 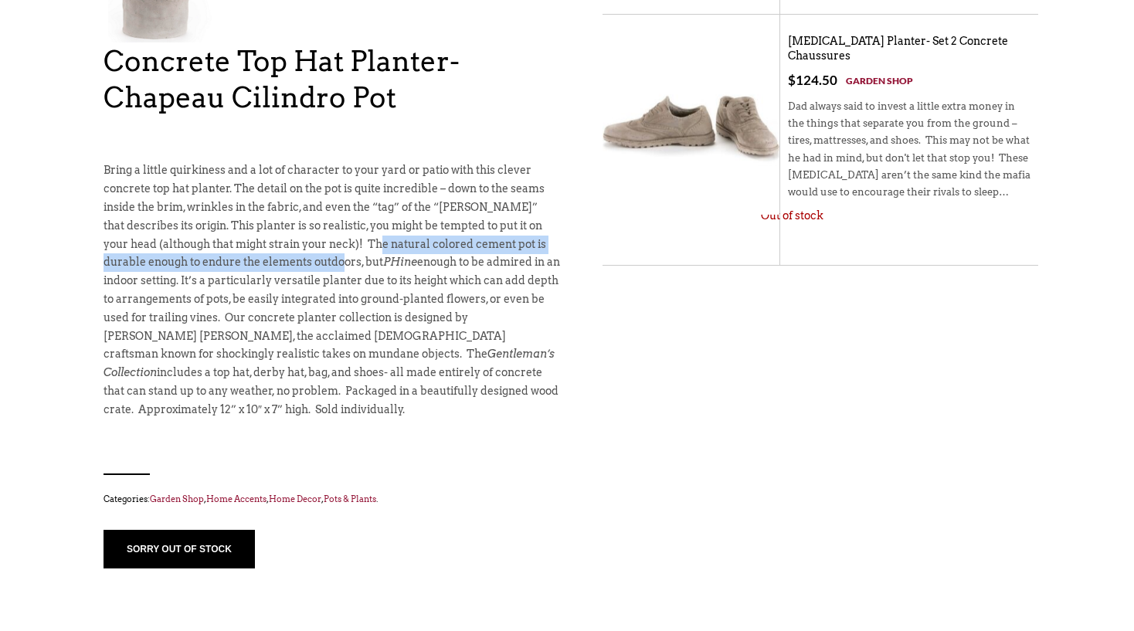 I want to click on p: Out of stock, so click(x=896, y=216).